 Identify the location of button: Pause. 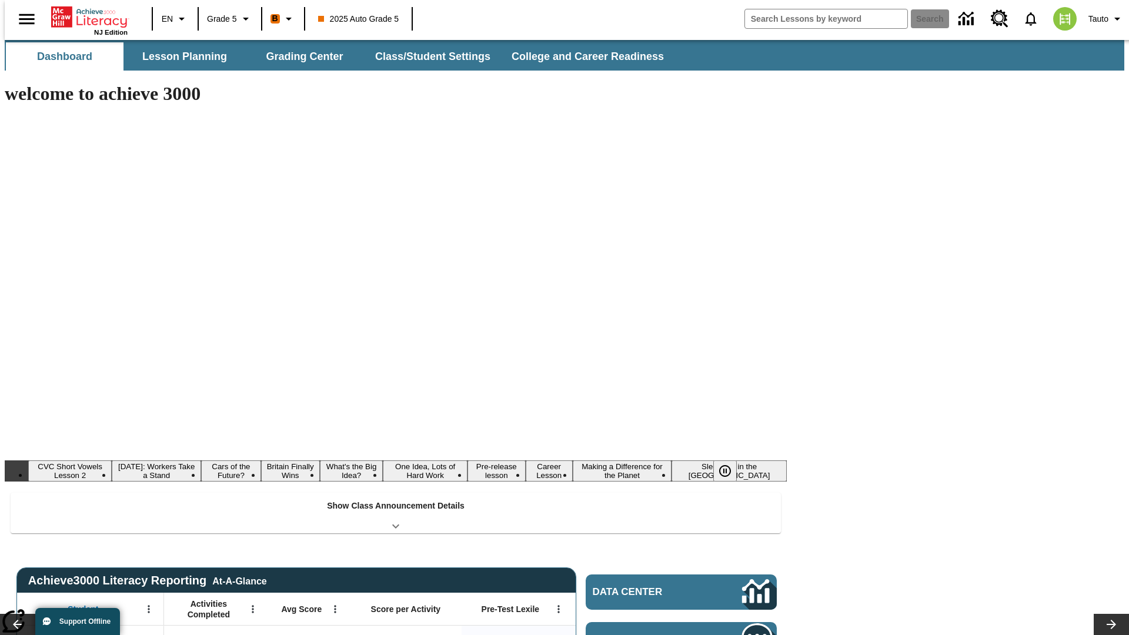
(725, 471).